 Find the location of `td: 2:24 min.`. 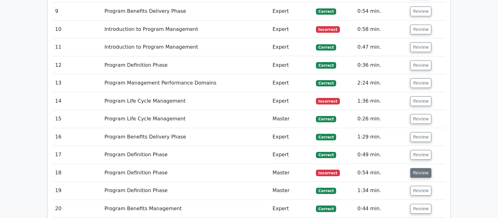

td: 2:24 min. is located at coordinates (382, 83).